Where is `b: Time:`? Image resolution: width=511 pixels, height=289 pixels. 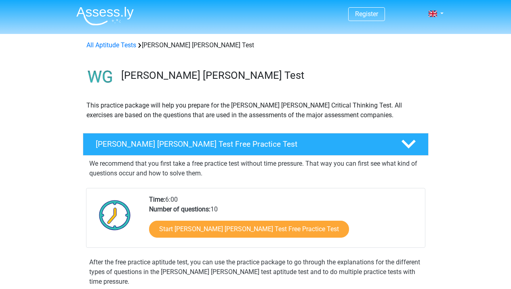 b: Time: is located at coordinates (157, 199).